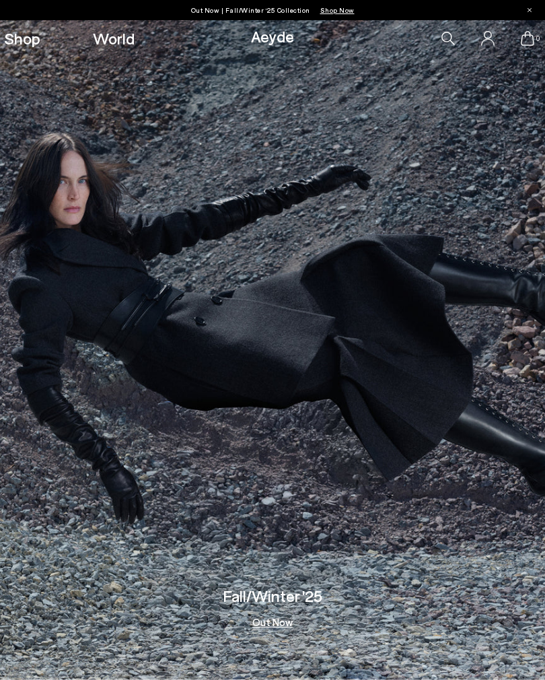  What do you see at coordinates (273, 10) in the screenshot?
I see `p: Out Now | Fall/Winter ‘25 Collection` at bounding box center [273, 10].